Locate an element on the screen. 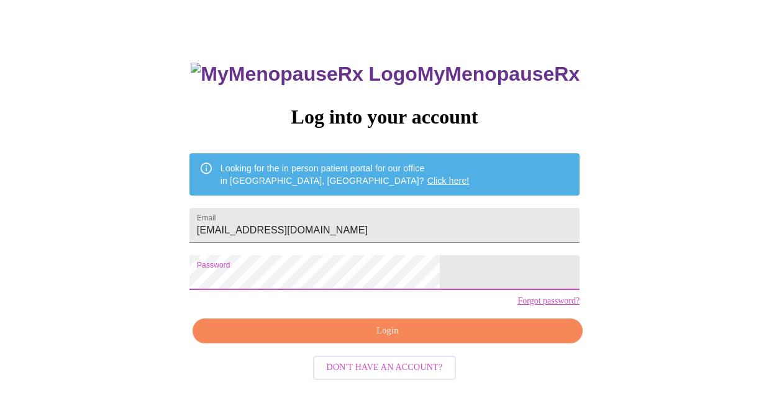  h3: MyMenopauseRx is located at coordinates (385, 74).